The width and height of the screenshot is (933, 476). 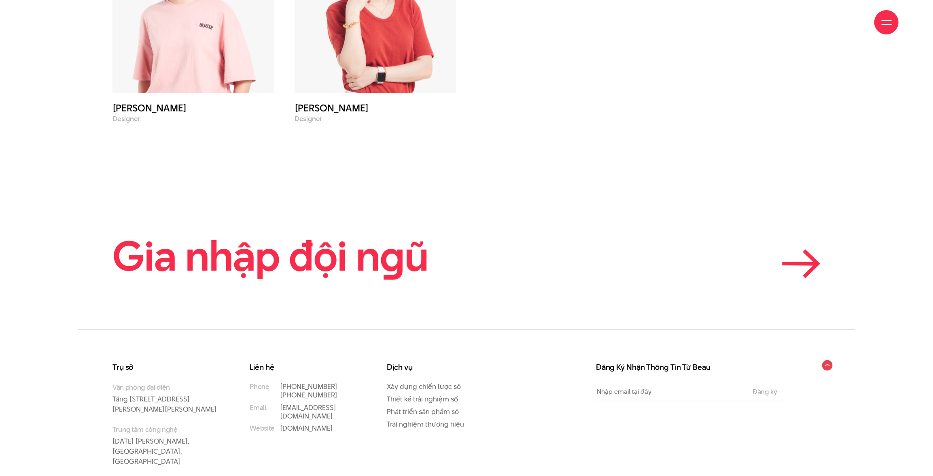 I want to click on a: Trải nghiệm thương hiệu, so click(x=426, y=424).